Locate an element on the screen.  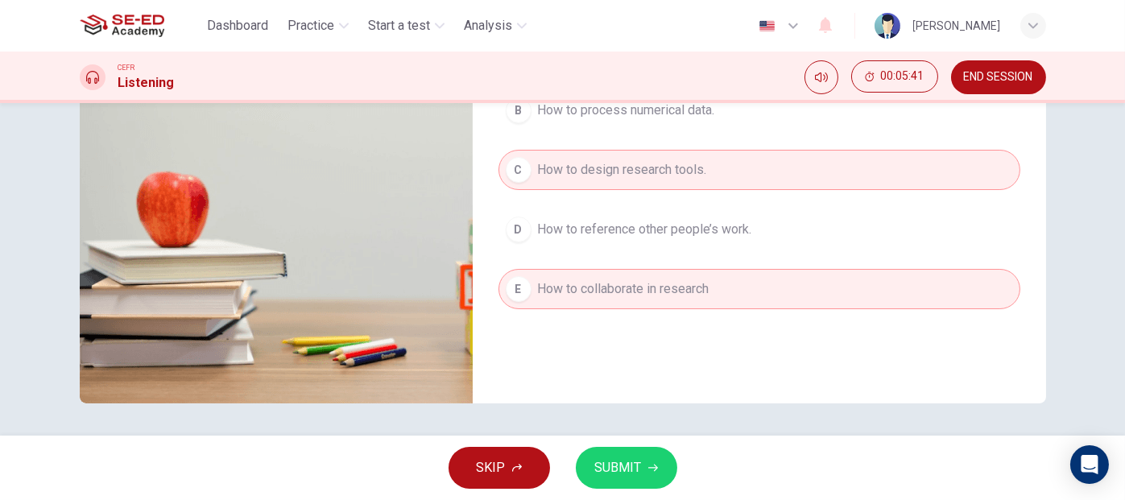
button: EHow to collaborate in research is located at coordinates (759, 289).